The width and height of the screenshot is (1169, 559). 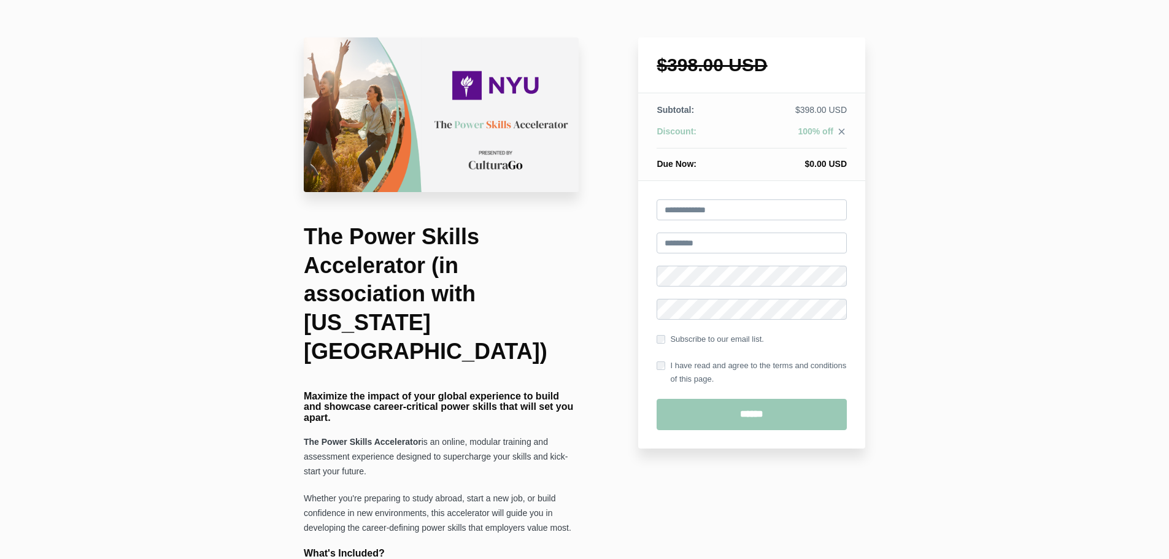 What do you see at coordinates (816, 131) in the screenshot?
I see `span: 100% off` at bounding box center [816, 131].